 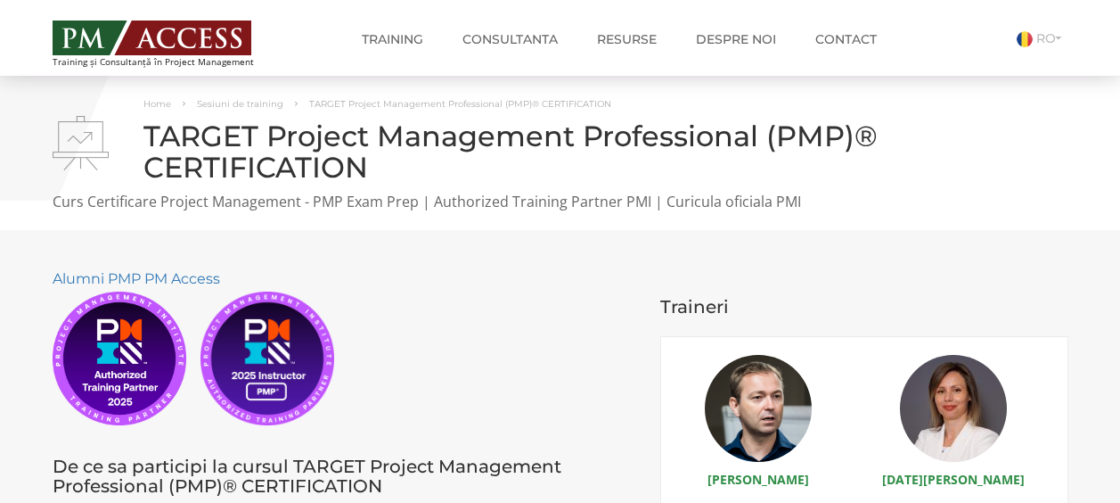 What do you see at coordinates (864, 307) in the screenshot?
I see `h3: Traineri` at bounding box center [864, 307].